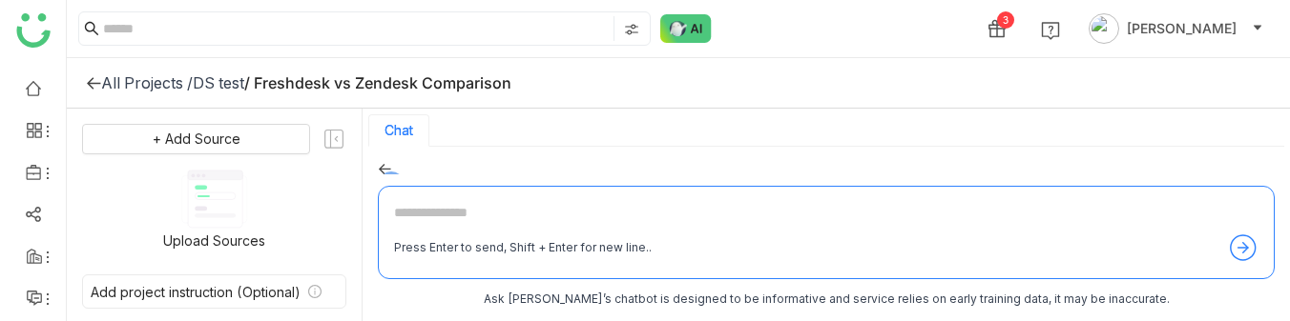 Image resolution: width=1290 pixels, height=321 pixels. Describe the element at coordinates (686, 29) in the screenshot. I see `img: ask-buddy-normal.svg` at that location.